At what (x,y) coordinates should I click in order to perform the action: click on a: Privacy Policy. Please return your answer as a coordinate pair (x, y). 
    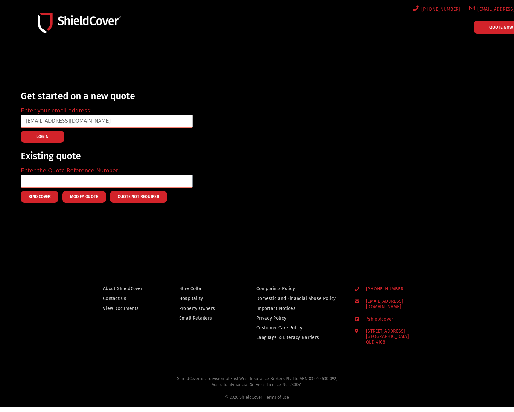
    Looking at the image, I should click on (299, 318).